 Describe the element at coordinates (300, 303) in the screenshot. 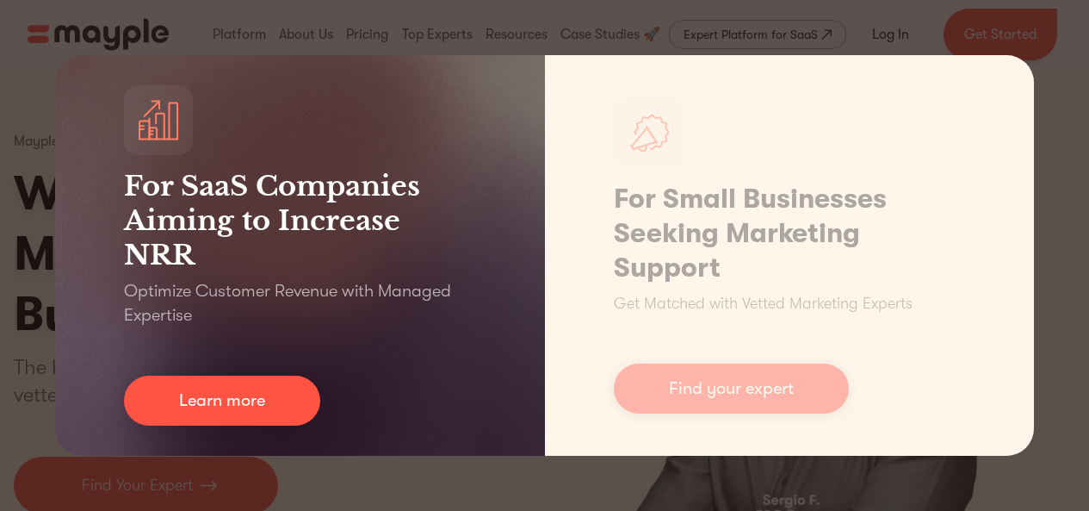

I see `p: Optimize Customer Revenue with Managed Expertise` at that location.